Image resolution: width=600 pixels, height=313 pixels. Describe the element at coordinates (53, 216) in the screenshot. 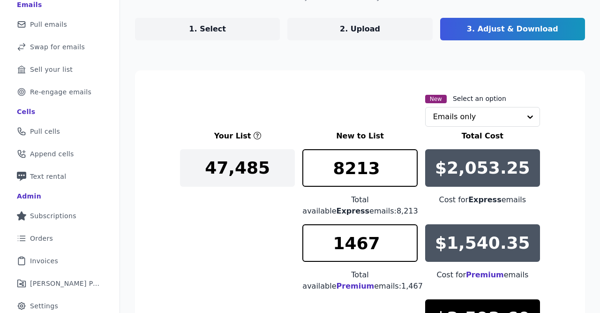

I see `span: Subscriptions` at that location.